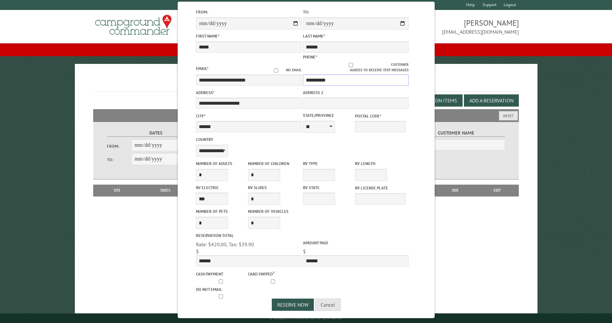 The width and height of the screenshot is (612, 323). Describe the element at coordinates (456, 191) in the screenshot. I see `th: Due` at that location.